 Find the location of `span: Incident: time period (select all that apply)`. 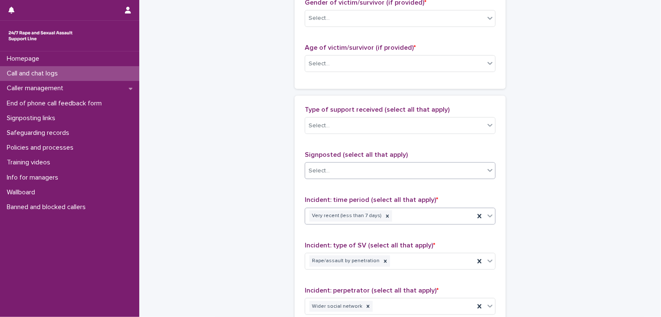

span: Incident: time period (select all that apply) is located at coordinates (371, 200).